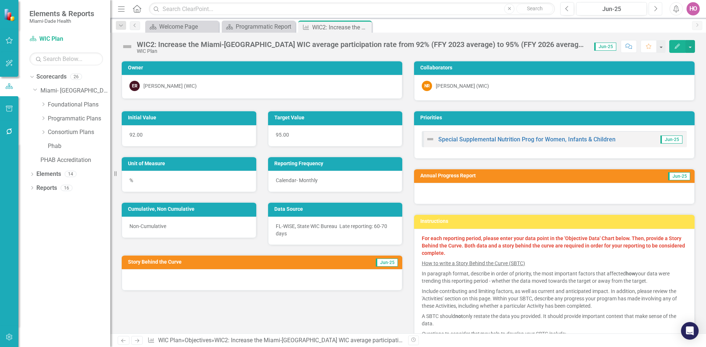  Describe the element at coordinates (335, 182) in the screenshot. I see `div: Calendar- Monthly` at that location.